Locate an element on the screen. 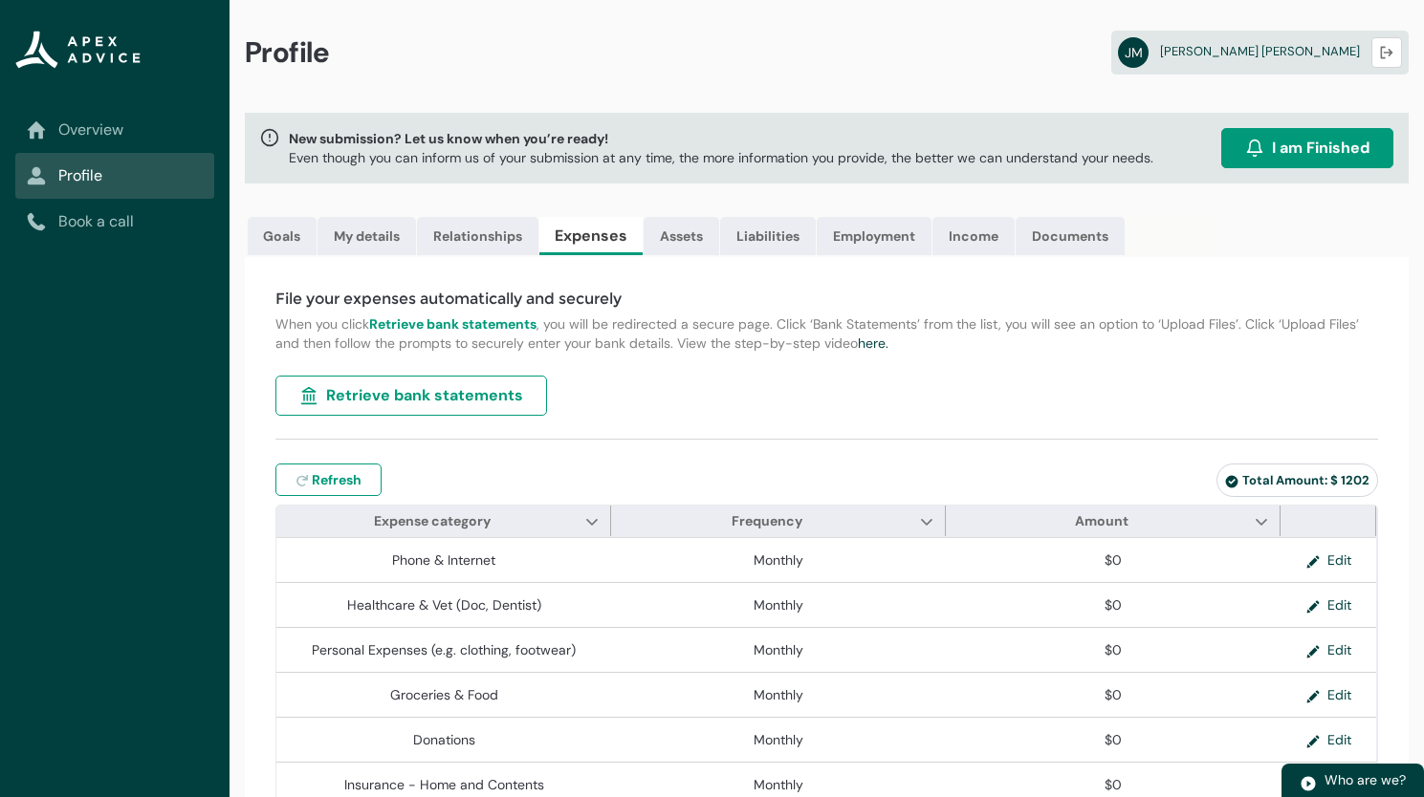 The height and width of the screenshot is (797, 1424). li: Liabilities is located at coordinates (768, 236).